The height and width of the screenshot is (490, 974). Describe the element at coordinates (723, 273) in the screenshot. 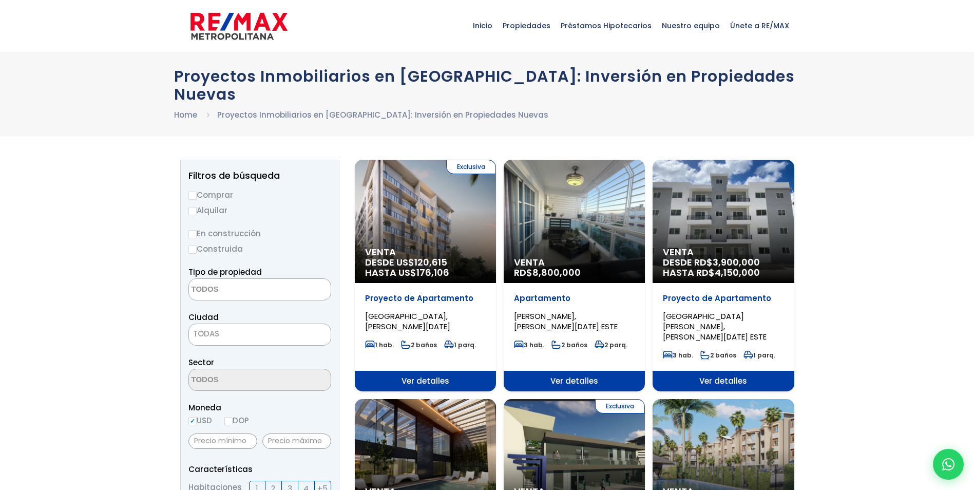

I see `span: HASTA RD$` at that location.